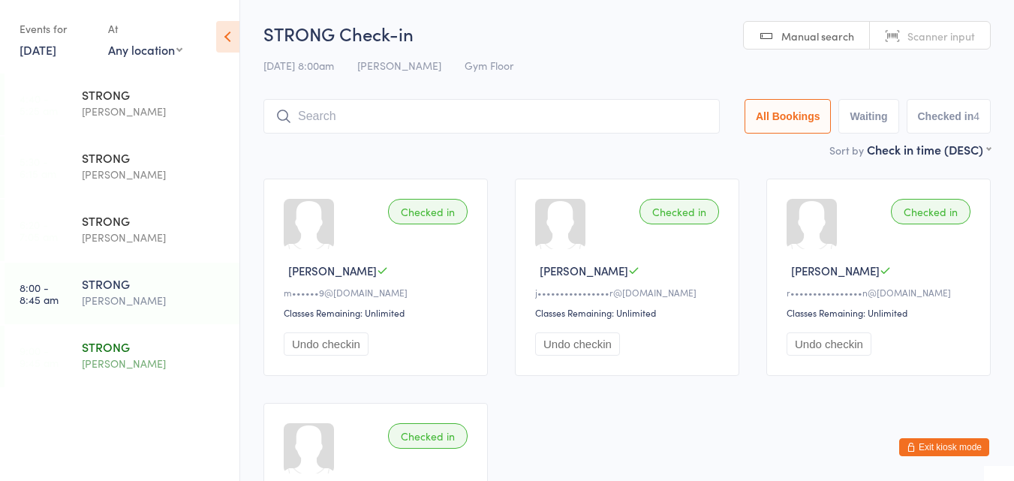  What do you see at coordinates (492, 116) in the screenshot?
I see `input: Search` at bounding box center [492, 116].